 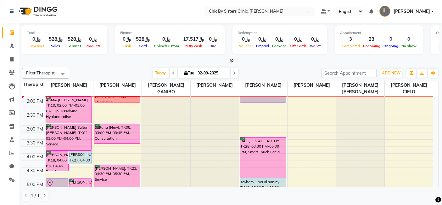 I want to click on div: 4:30 PM, so click(x=35, y=170).